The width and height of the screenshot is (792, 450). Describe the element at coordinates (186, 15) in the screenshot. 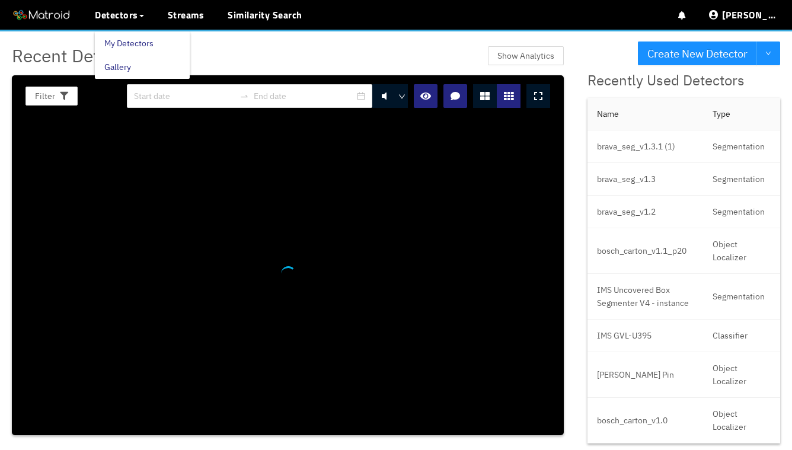

I see `a: Streams` at that location.